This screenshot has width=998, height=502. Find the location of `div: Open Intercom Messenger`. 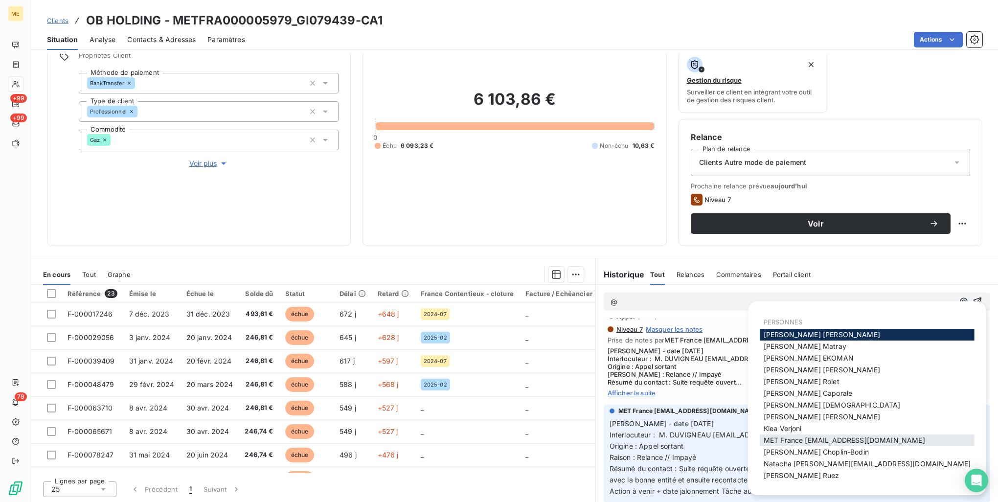

div: Open Intercom Messenger is located at coordinates (976, 480).